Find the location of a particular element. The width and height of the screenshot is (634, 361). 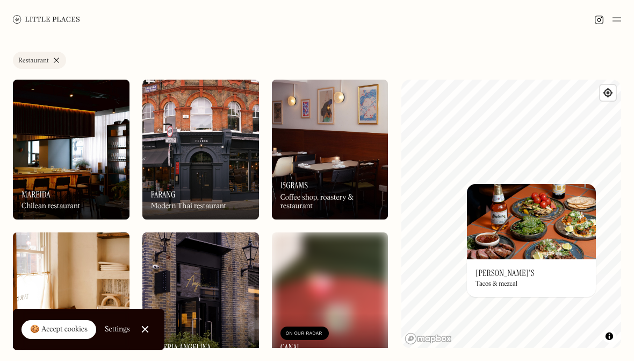

canvas: Map is located at coordinates (512, 213).